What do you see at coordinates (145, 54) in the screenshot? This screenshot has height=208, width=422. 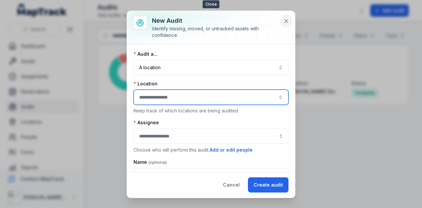 I see `label: Audit a...` at bounding box center [145, 54].